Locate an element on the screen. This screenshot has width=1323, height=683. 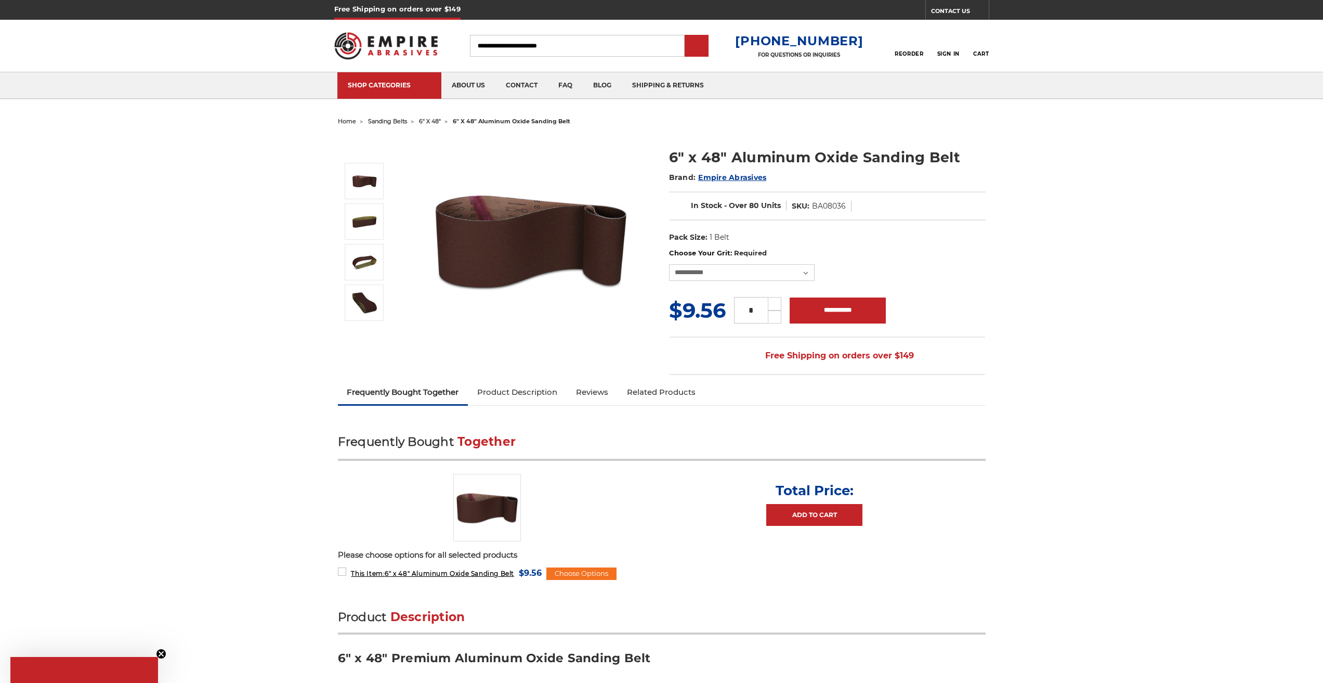
a: home is located at coordinates (347, 121).